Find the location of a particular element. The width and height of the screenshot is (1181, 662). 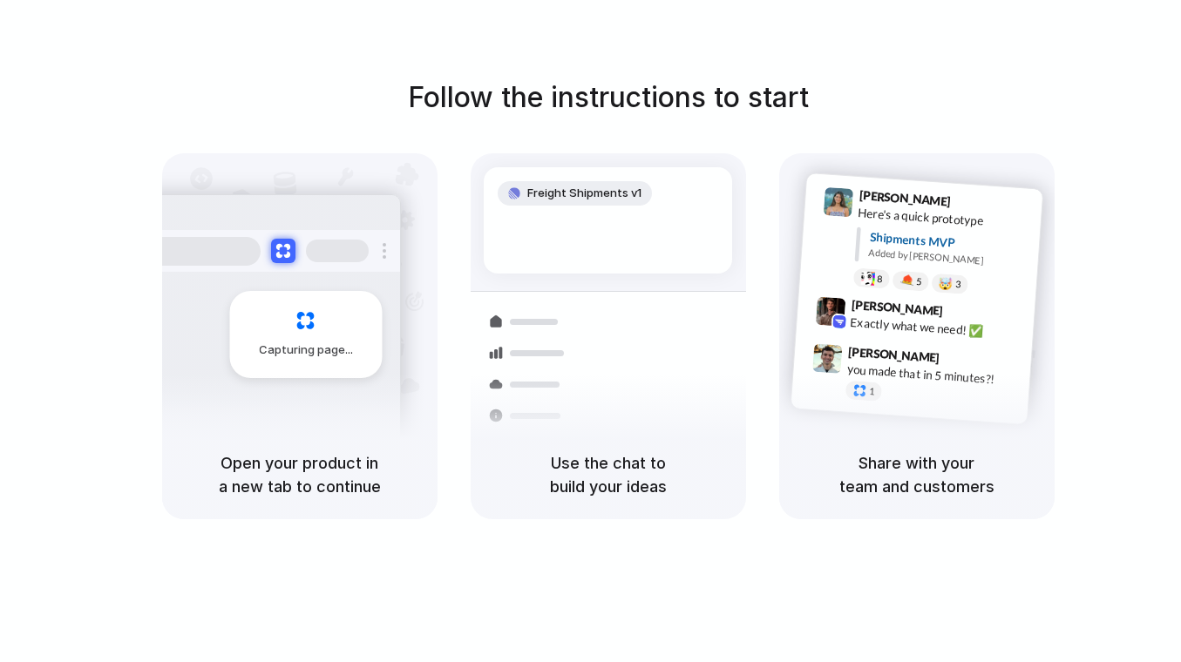

span: Capturing page is located at coordinates (307, 350).